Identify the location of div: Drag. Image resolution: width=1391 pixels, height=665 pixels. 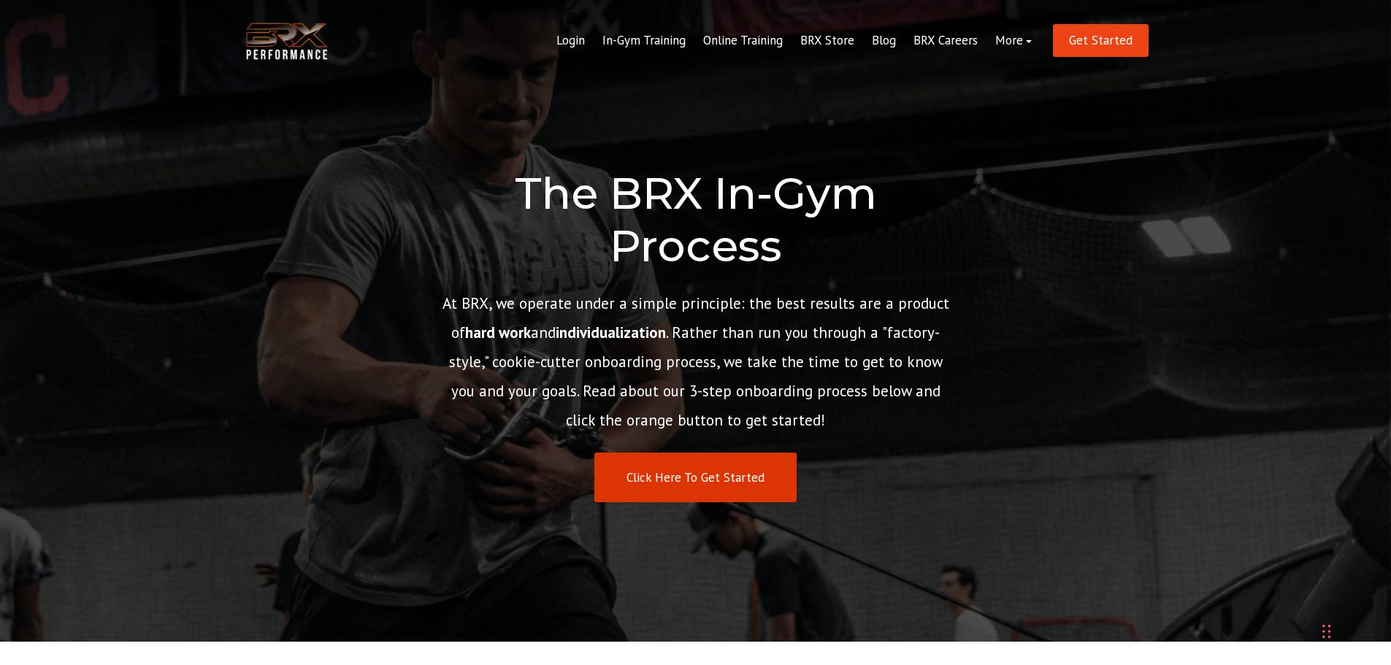
(1327, 632).